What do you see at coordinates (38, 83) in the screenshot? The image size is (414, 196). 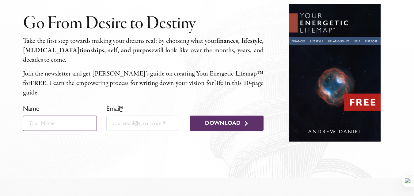 I see `b: FREE` at bounding box center [38, 83].